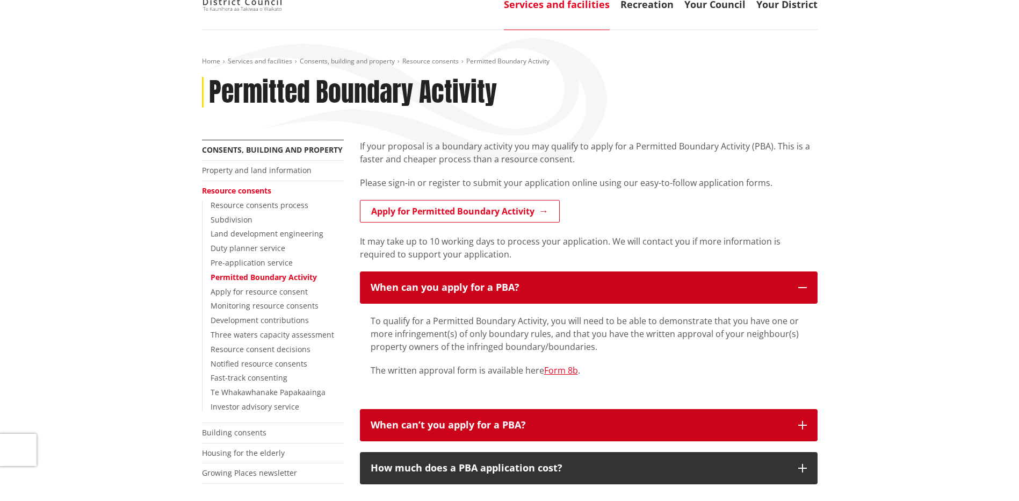 The height and width of the screenshot is (501, 1019). I want to click on div: When can you apply for a PBA?, so click(579, 287).